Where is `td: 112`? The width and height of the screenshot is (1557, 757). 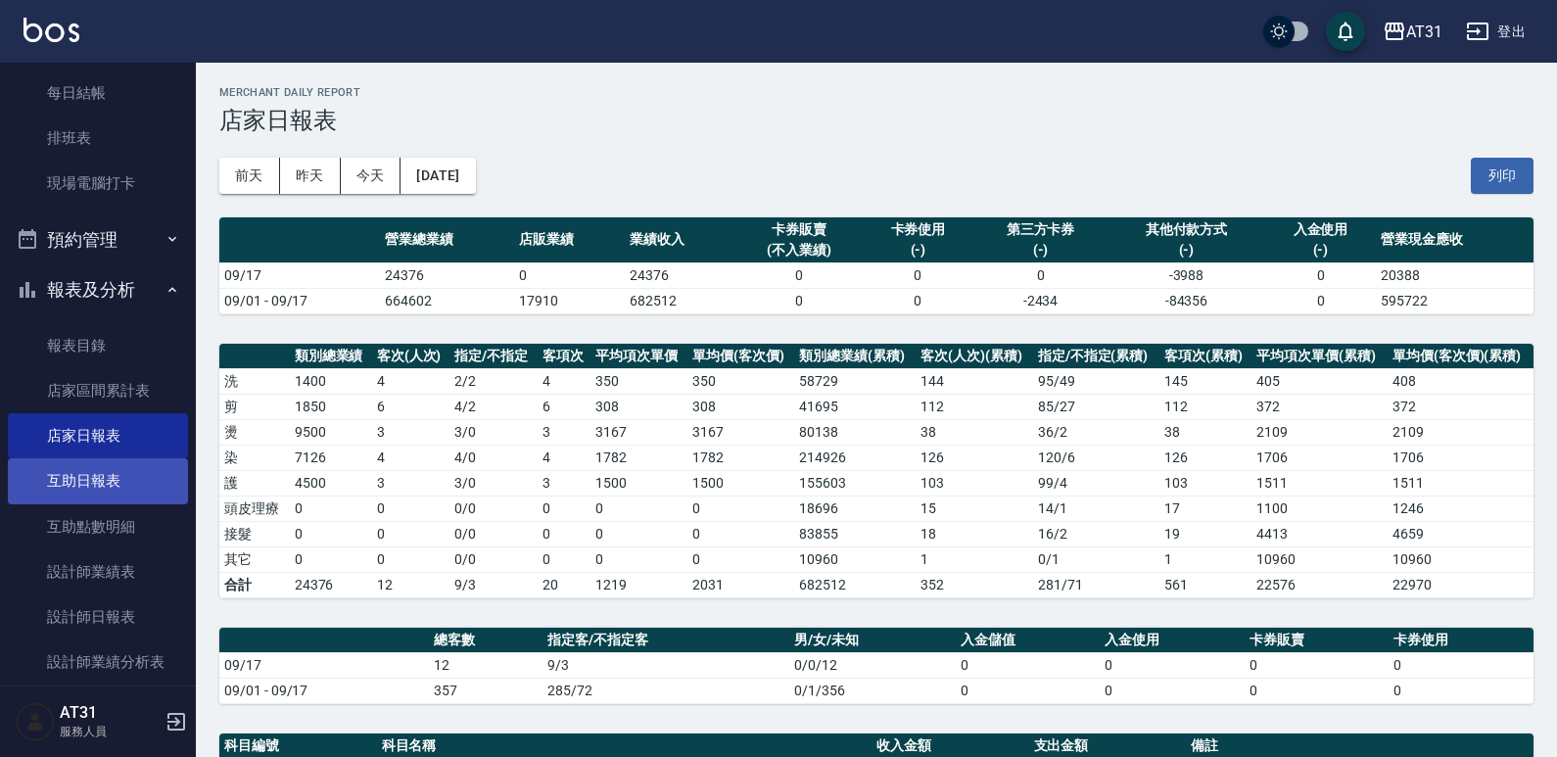 td: 112 is located at coordinates (1205, 406).